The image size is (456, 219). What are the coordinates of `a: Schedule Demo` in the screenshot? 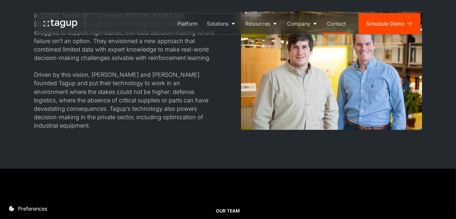 It's located at (390, 24).